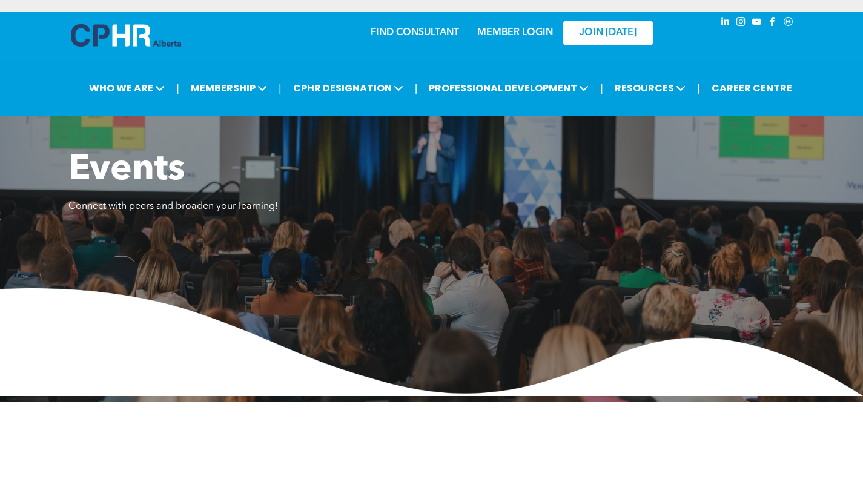 The image size is (863, 479). Describe the element at coordinates (757, 23) in the screenshot. I see `a: youtube` at that location.